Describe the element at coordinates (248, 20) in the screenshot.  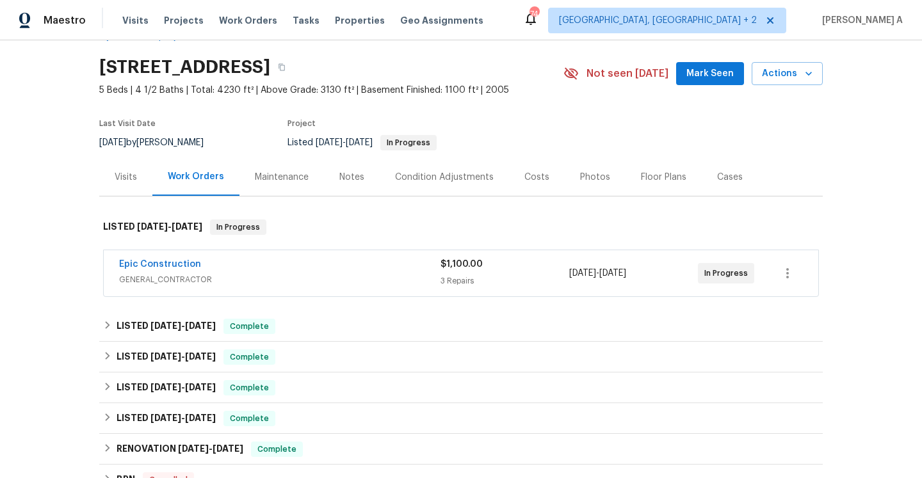
I see `span: Work Orders` at that location.